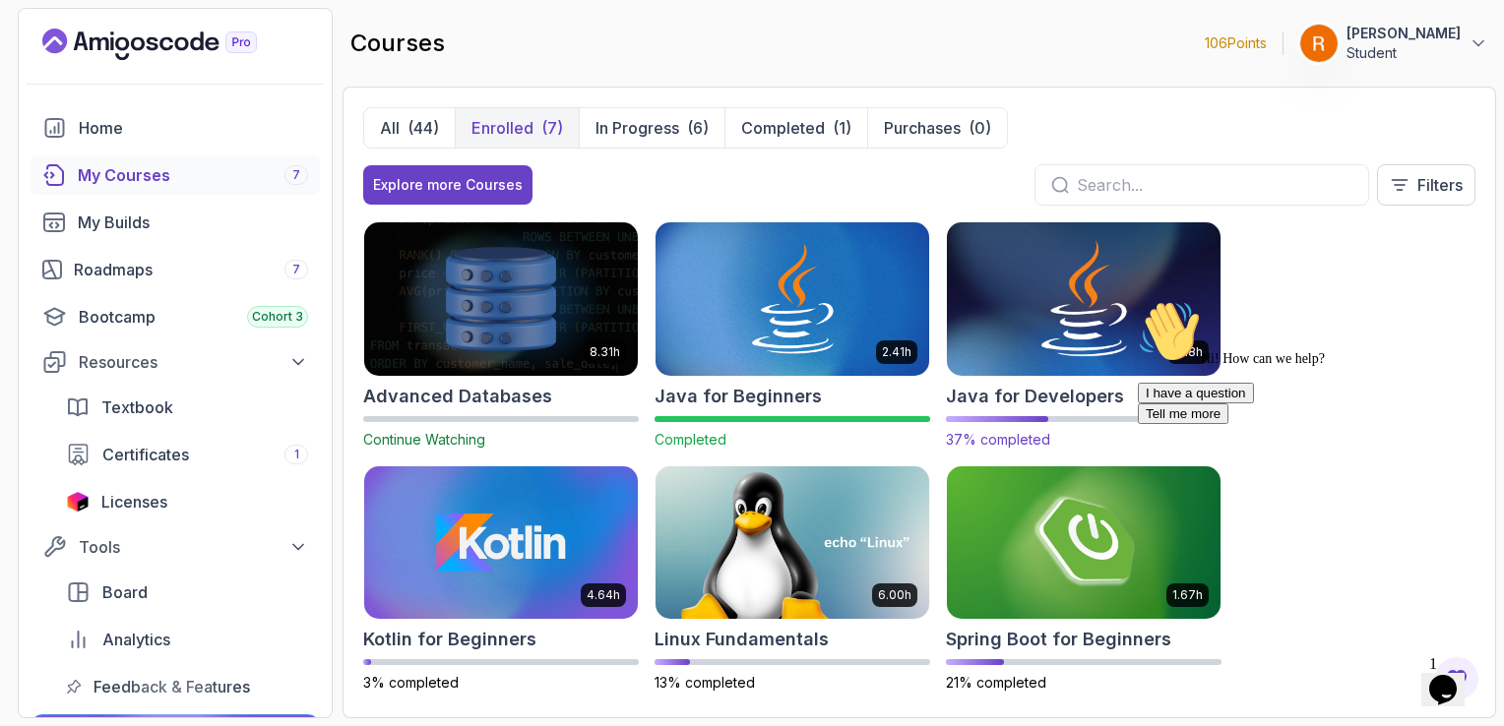  I want to click on div: Home, so click(193, 128).